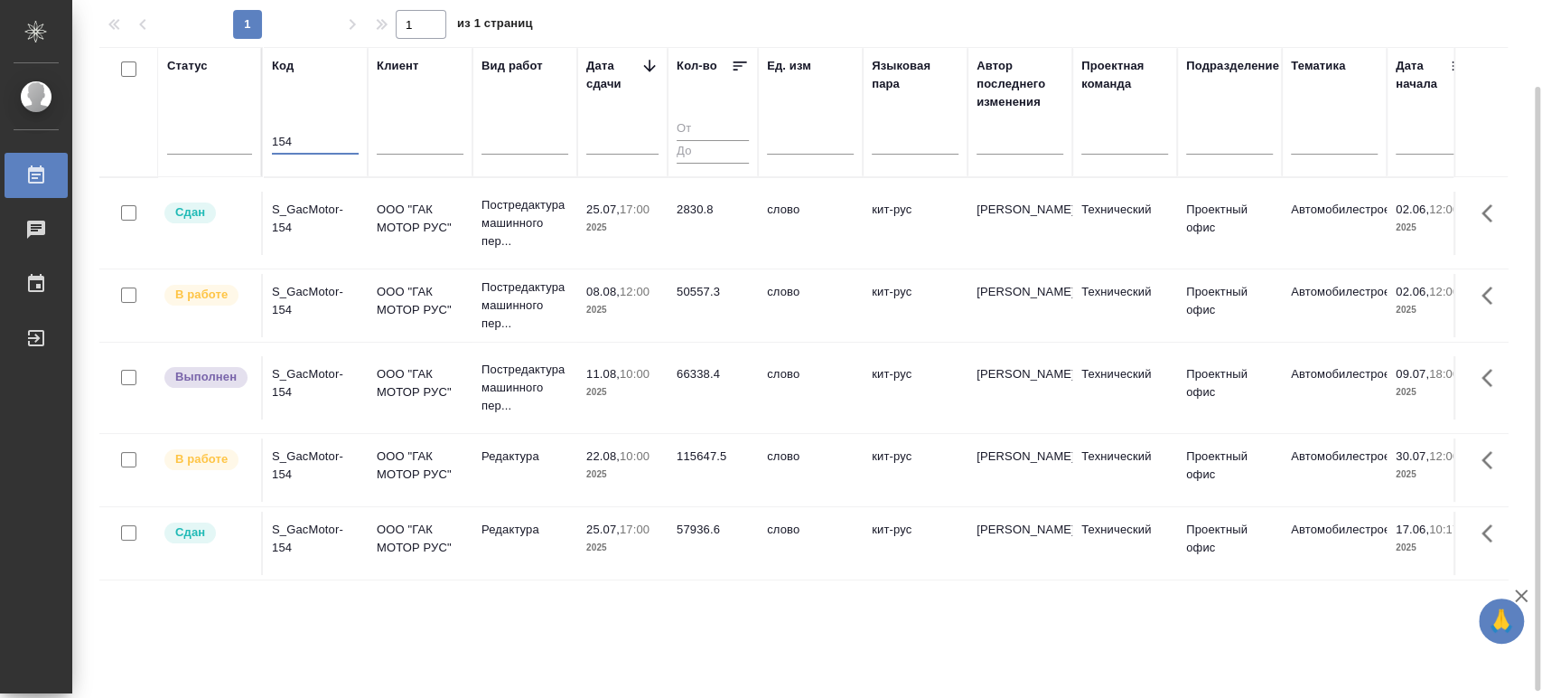 This screenshot has width=1542, height=698. Describe the element at coordinates (713, 129) in the screenshot. I see `input: От` at that location.